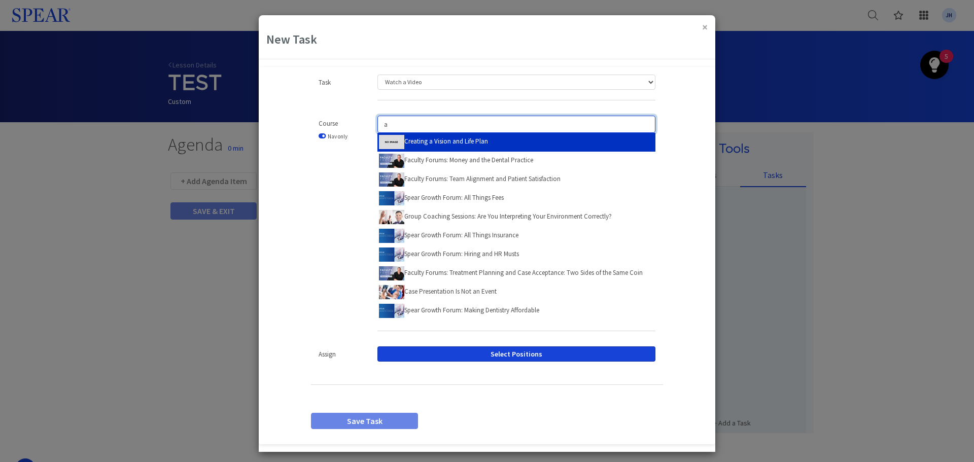 This screenshot has width=974, height=462. Describe the element at coordinates (495, 216) in the screenshot. I see `label: Group Coaching Sessions: Are You Interpreting Your Environment Correctly?` at that location.